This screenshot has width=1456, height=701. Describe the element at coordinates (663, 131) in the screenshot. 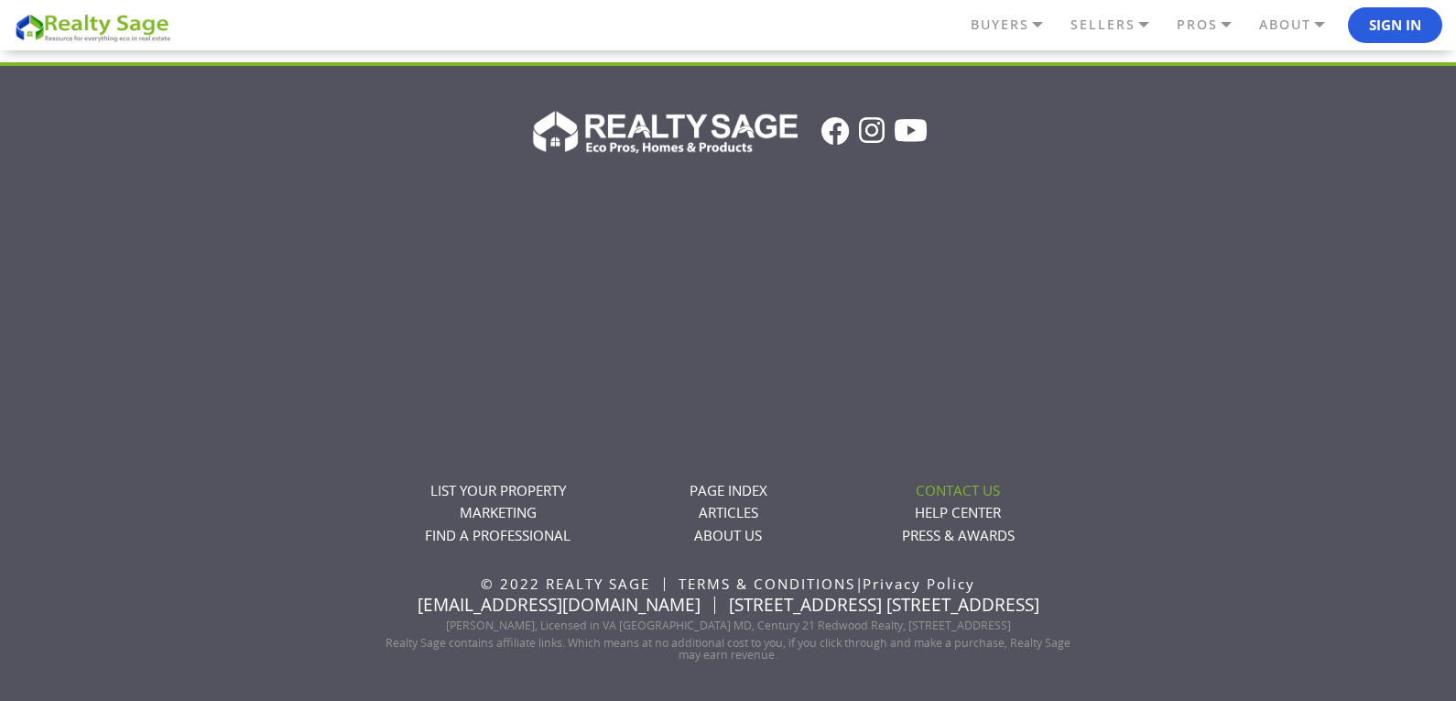

I see `img: Realty Sage Logo` at that location.